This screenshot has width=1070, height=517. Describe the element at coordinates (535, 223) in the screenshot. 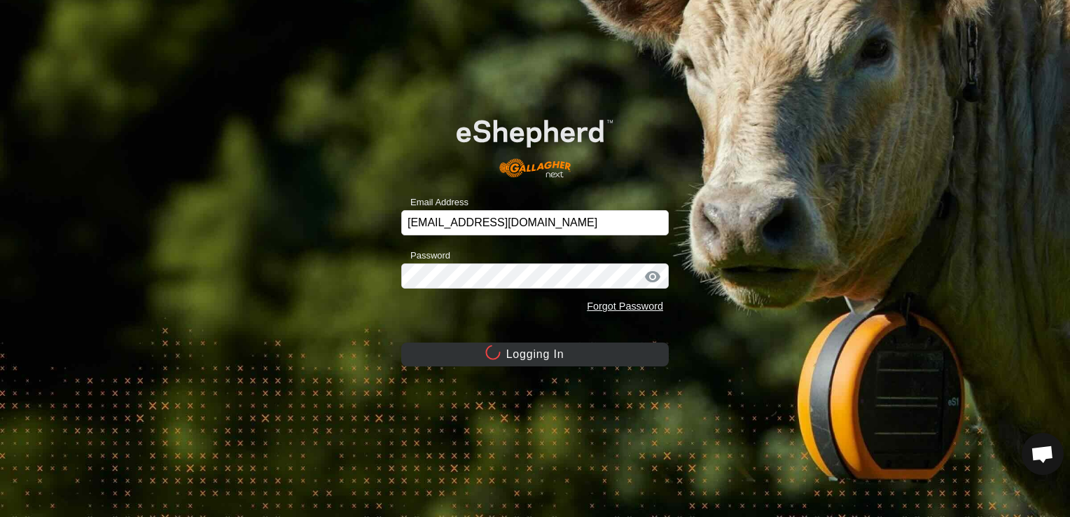

I see `input: Email Address` at that location.